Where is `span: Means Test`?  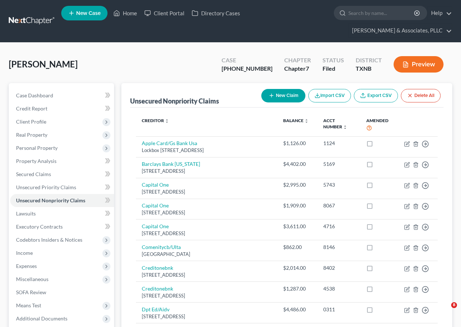
span: Means Test is located at coordinates (28, 305).